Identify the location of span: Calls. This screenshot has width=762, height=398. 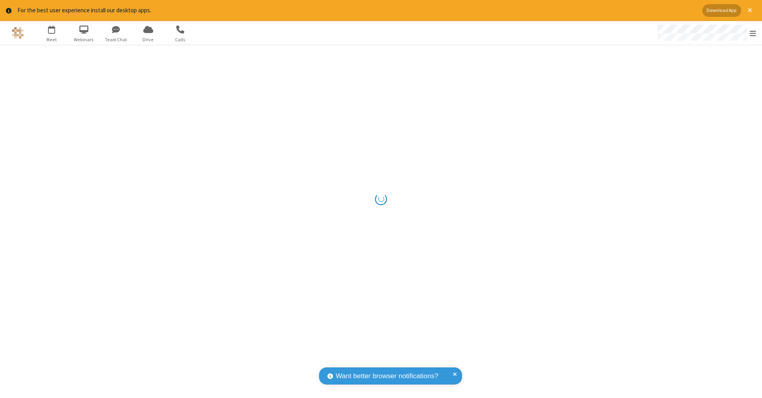
(180, 40).